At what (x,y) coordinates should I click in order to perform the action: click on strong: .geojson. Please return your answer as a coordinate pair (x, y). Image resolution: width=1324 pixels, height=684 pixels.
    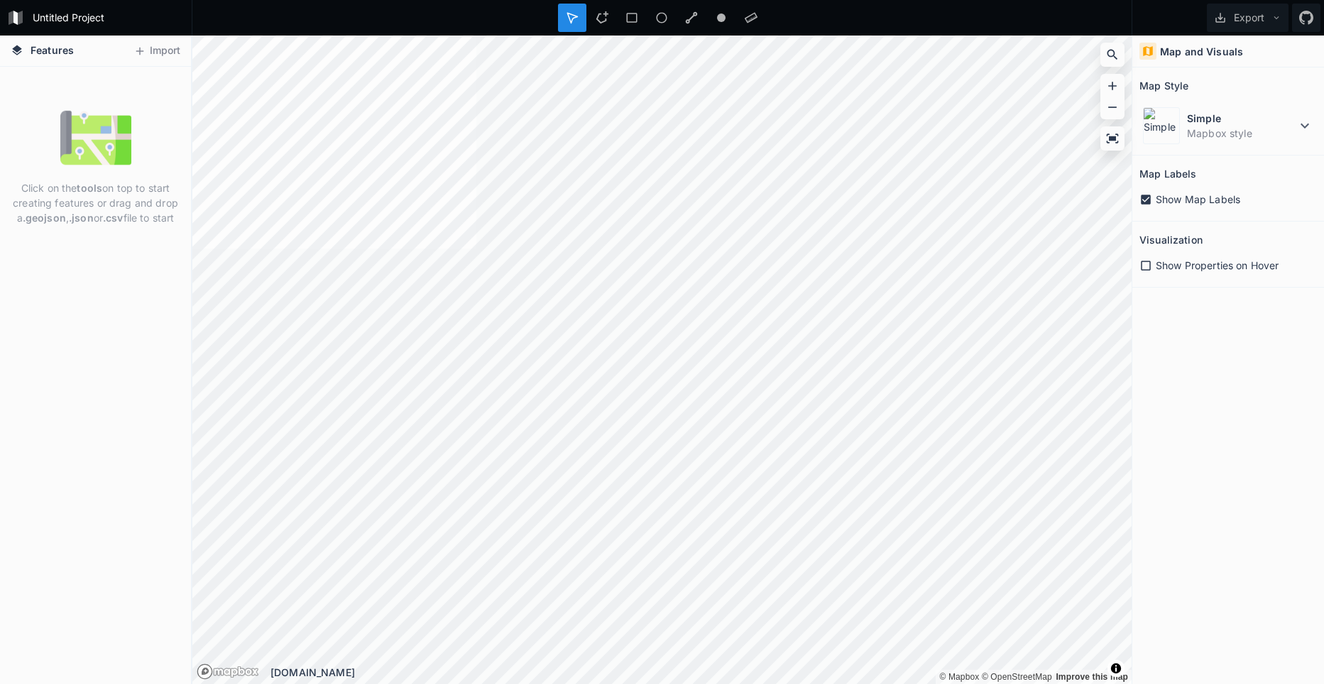
    Looking at the image, I should click on (44, 217).